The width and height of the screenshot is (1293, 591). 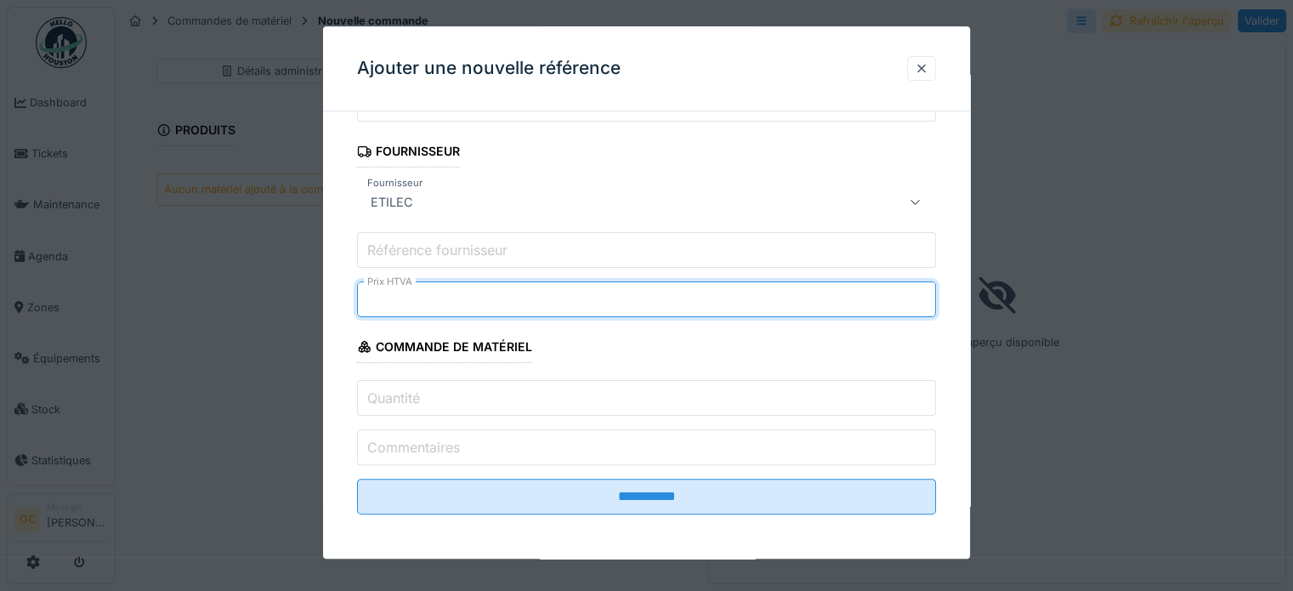 I want to click on h3: Ajouter une nouvelle référence, so click(x=489, y=68).